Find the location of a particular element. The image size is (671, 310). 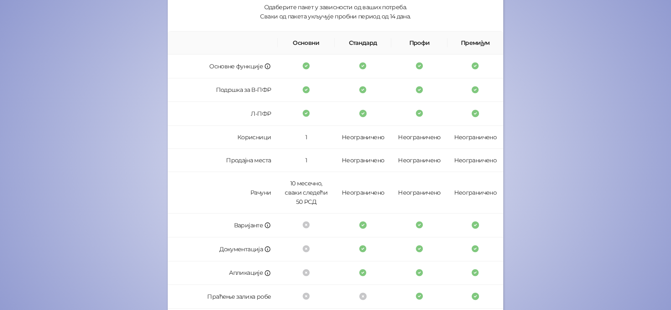

th: Профи is located at coordinates (419, 43).